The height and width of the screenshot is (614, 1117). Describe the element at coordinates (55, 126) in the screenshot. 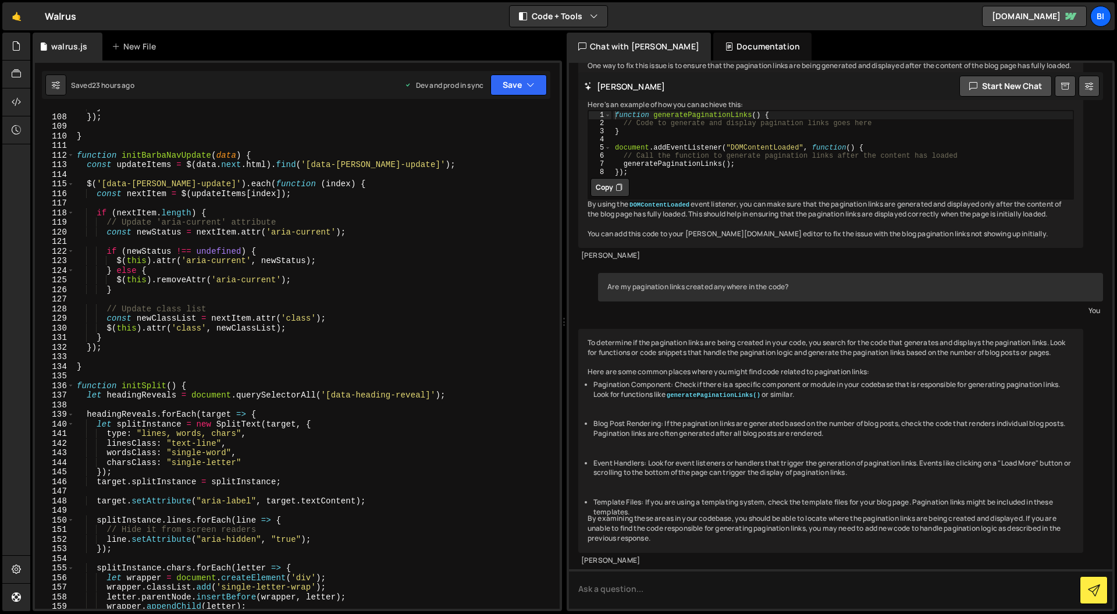

I see `div: 109` at that location.